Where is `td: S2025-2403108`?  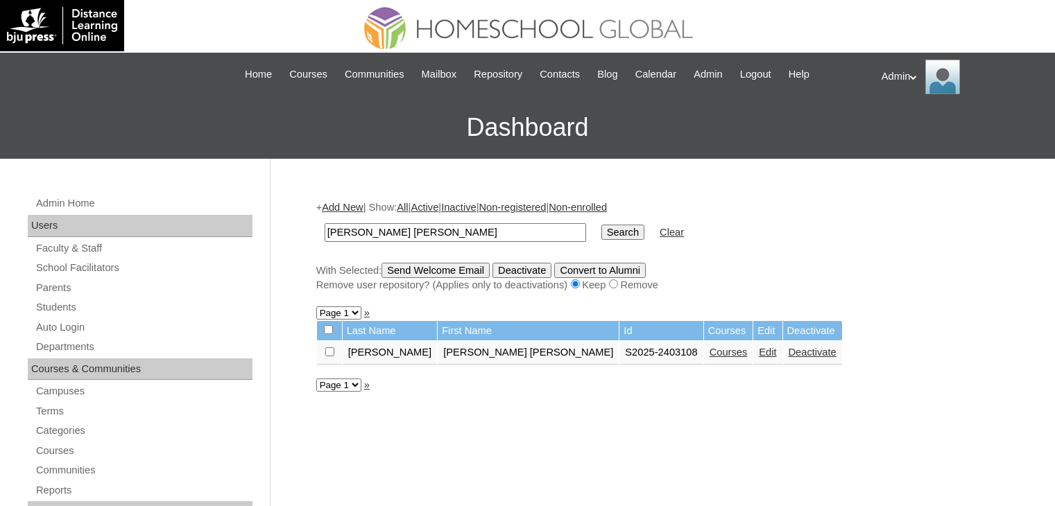 td: S2025-2403108 is located at coordinates (661, 353).